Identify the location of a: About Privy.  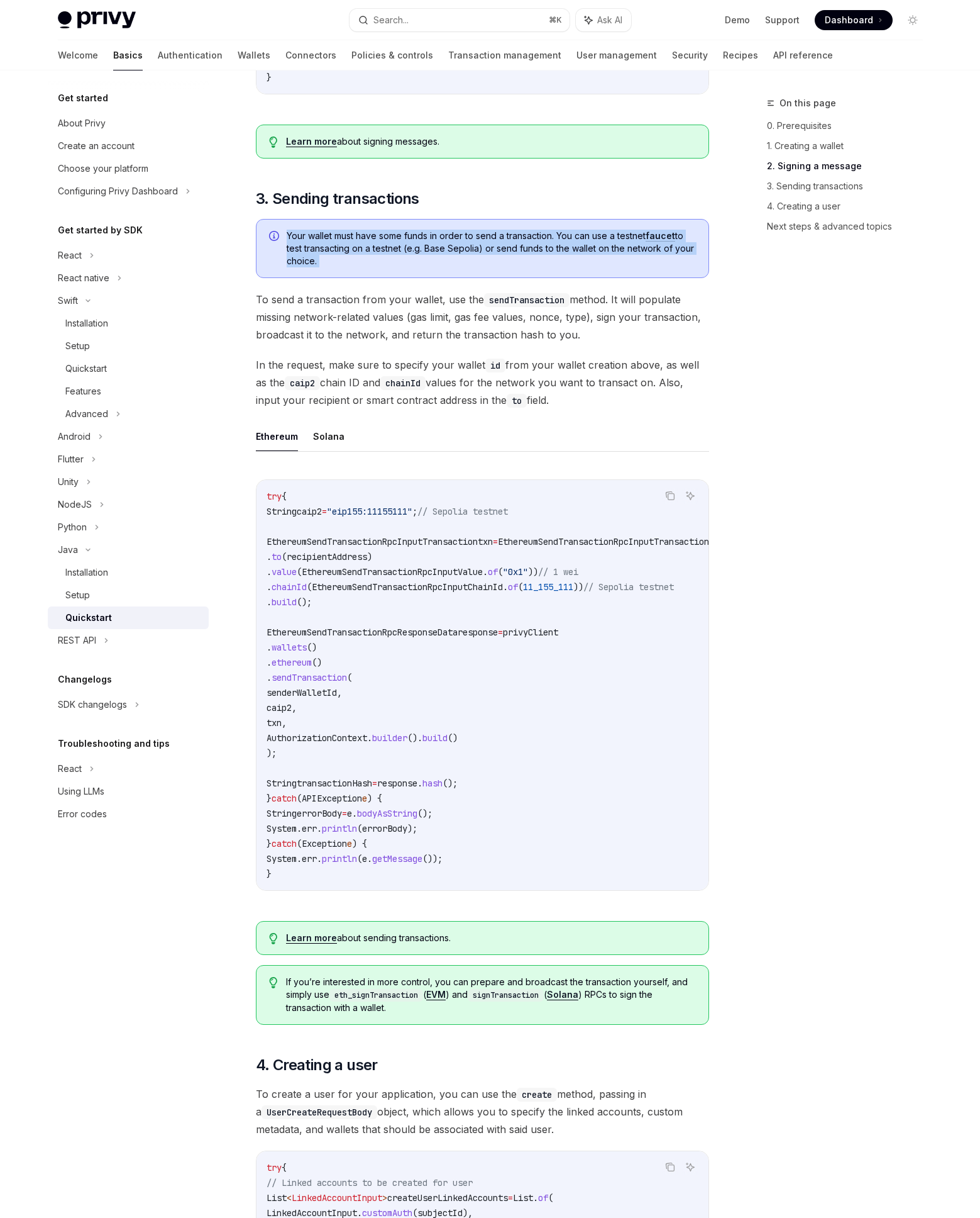
(129, 123).